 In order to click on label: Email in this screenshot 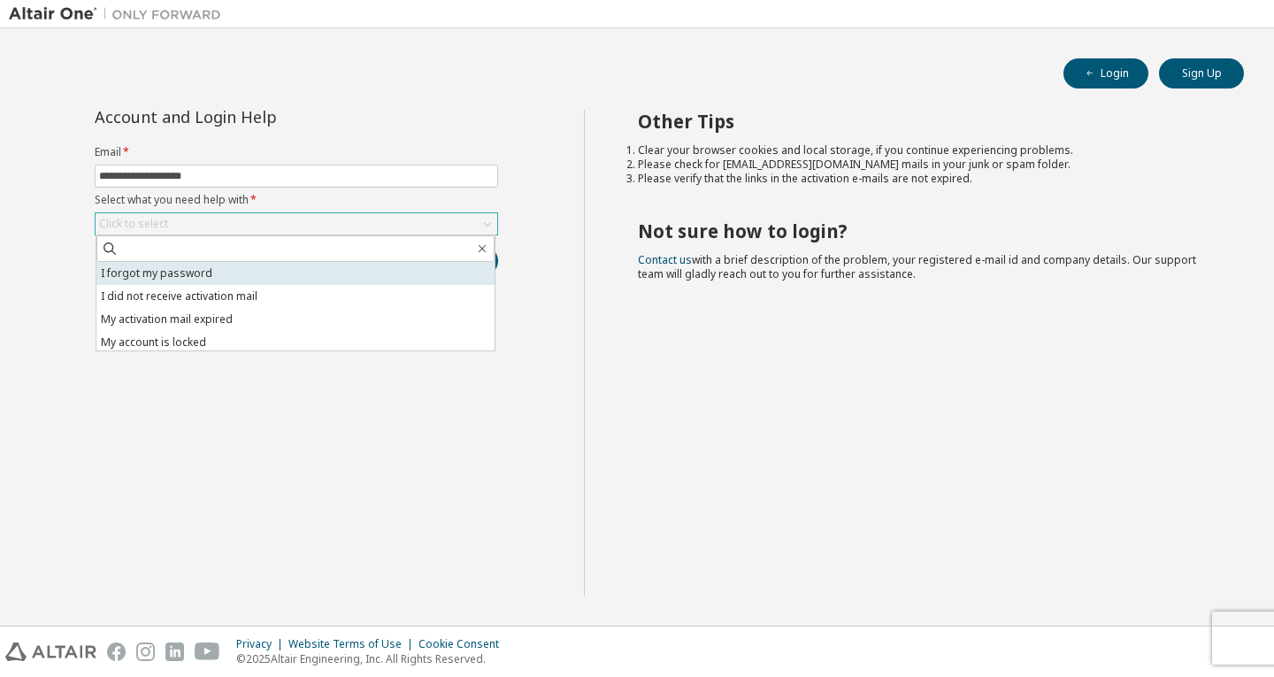, I will do `click(296, 152)`.